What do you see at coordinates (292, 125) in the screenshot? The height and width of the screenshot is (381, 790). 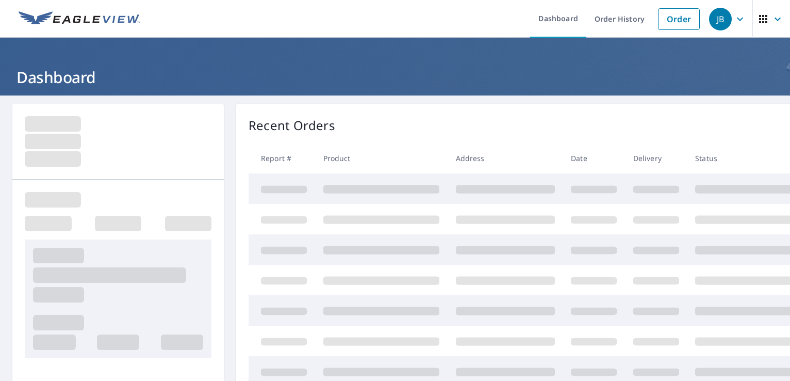 I see `p: Recent Orders` at bounding box center [292, 125].